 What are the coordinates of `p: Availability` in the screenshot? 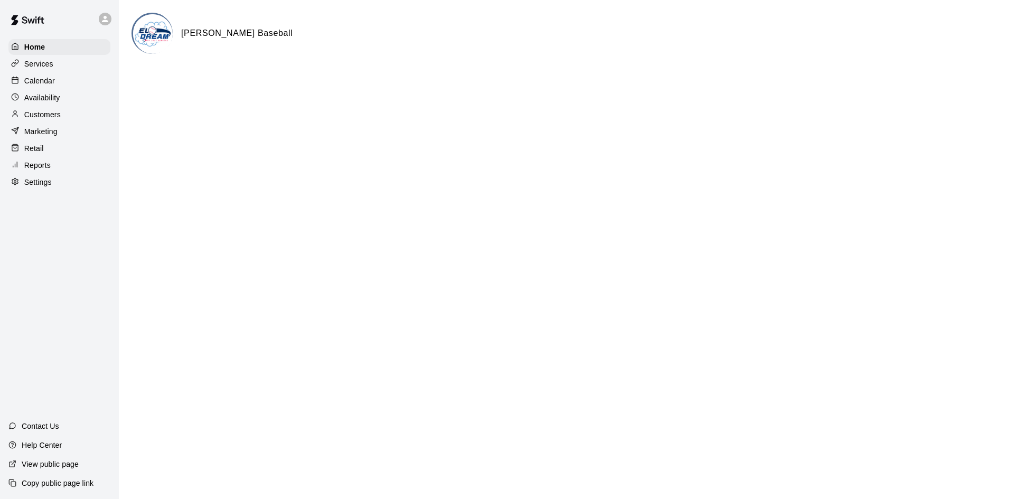 It's located at (42, 98).